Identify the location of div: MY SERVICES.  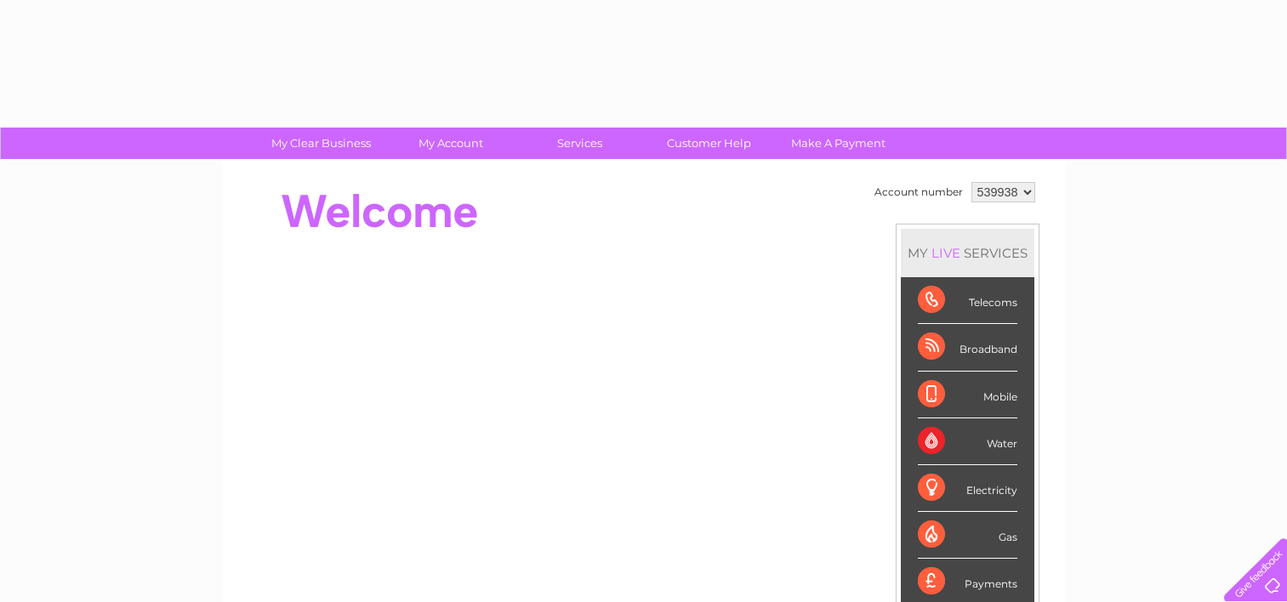
(967, 253).